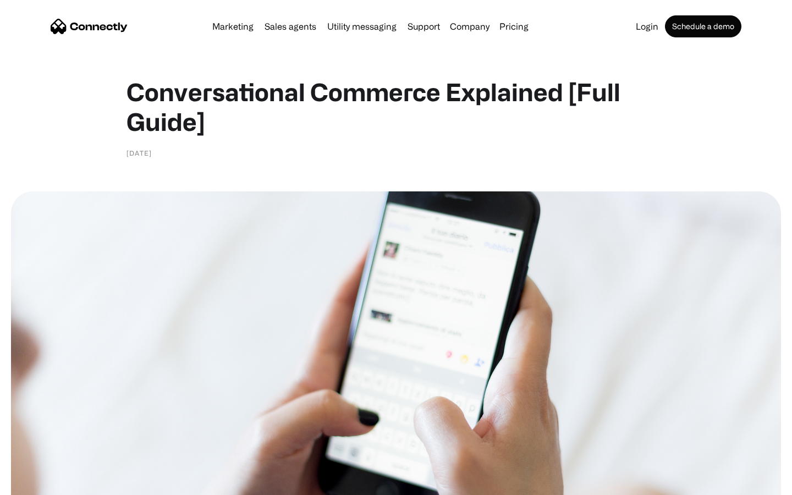 The width and height of the screenshot is (792, 495). What do you see at coordinates (396, 107) in the screenshot?
I see `h1: Conversational Commerce Explained [Full Guide]` at bounding box center [396, 107].